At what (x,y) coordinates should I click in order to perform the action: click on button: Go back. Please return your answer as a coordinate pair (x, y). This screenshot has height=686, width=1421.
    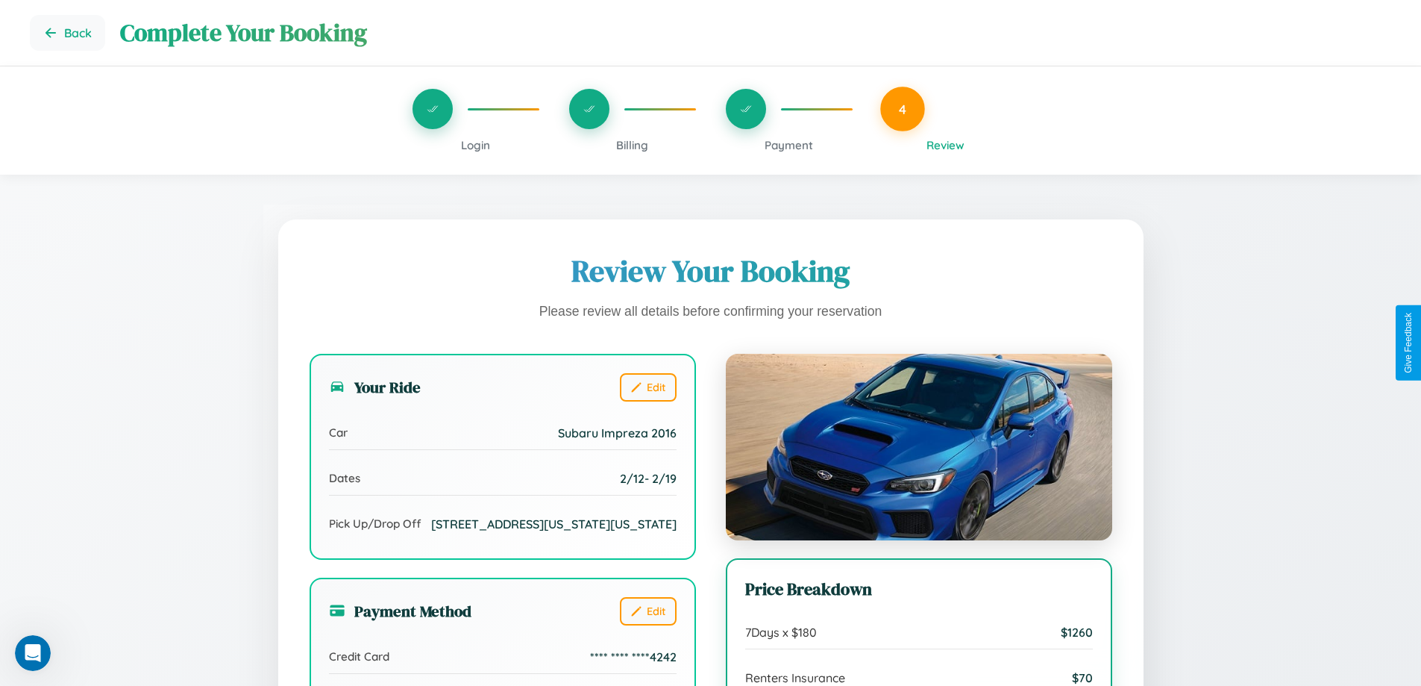
    Looking at the image, I should click on (67, 33).